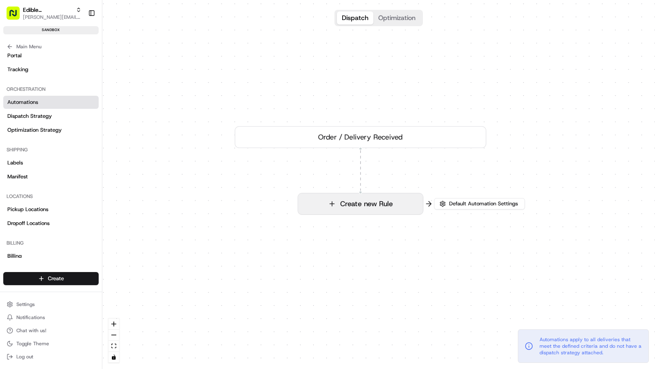 This screenshot has height=369, width=655. What do you see at coordinates (51, 102) in the screenshot?
I see `a: Automations` at bounding box center [51, 102].